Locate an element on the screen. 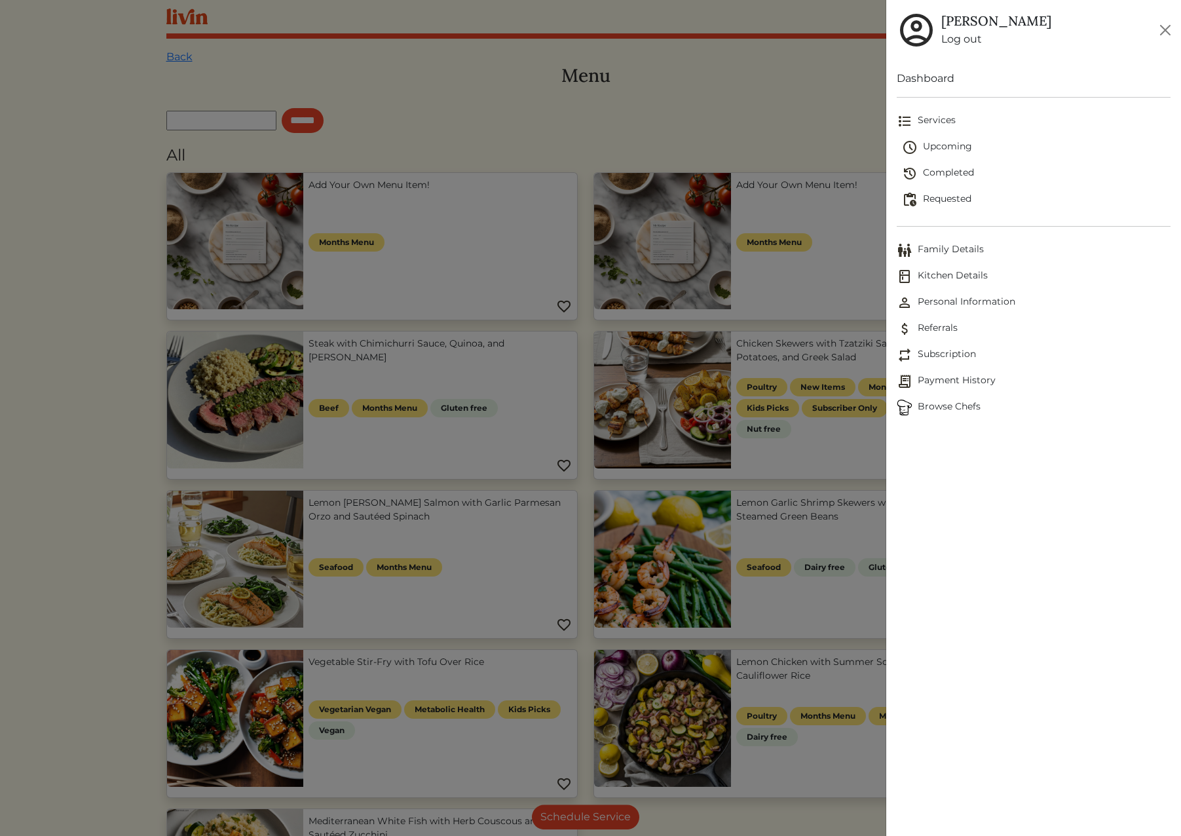 Image resolution: width=1181 pixels, height=836 pixels. a: Payment HistoryPayment History is located at coordinates (1034, 381).